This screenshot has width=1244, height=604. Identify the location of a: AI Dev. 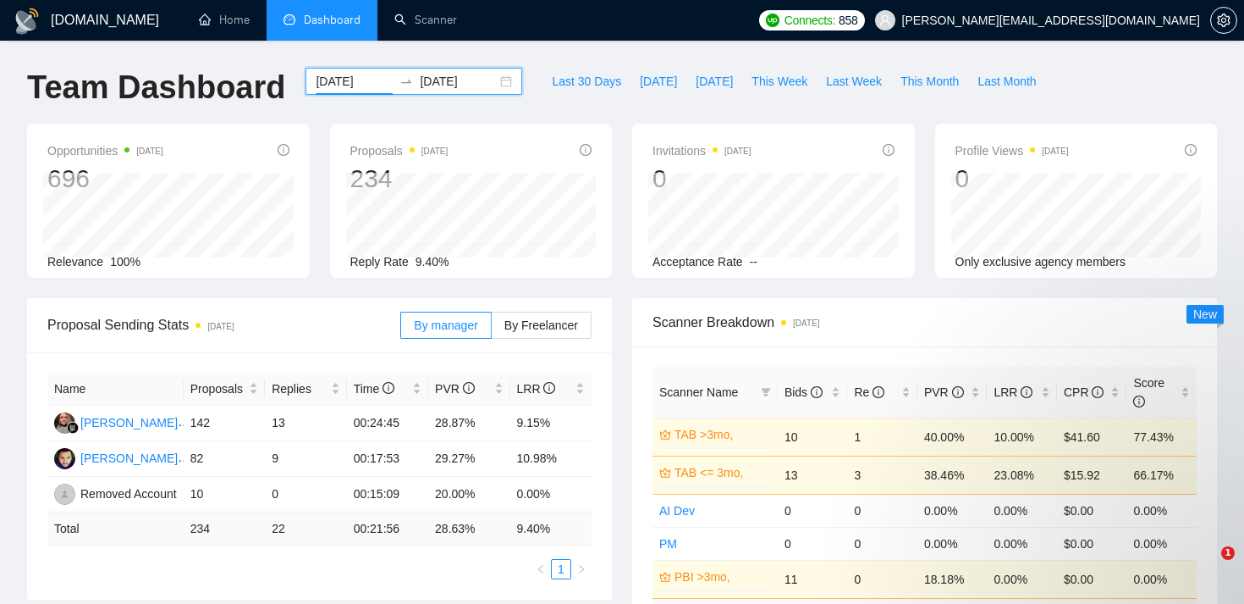
(677, 510).